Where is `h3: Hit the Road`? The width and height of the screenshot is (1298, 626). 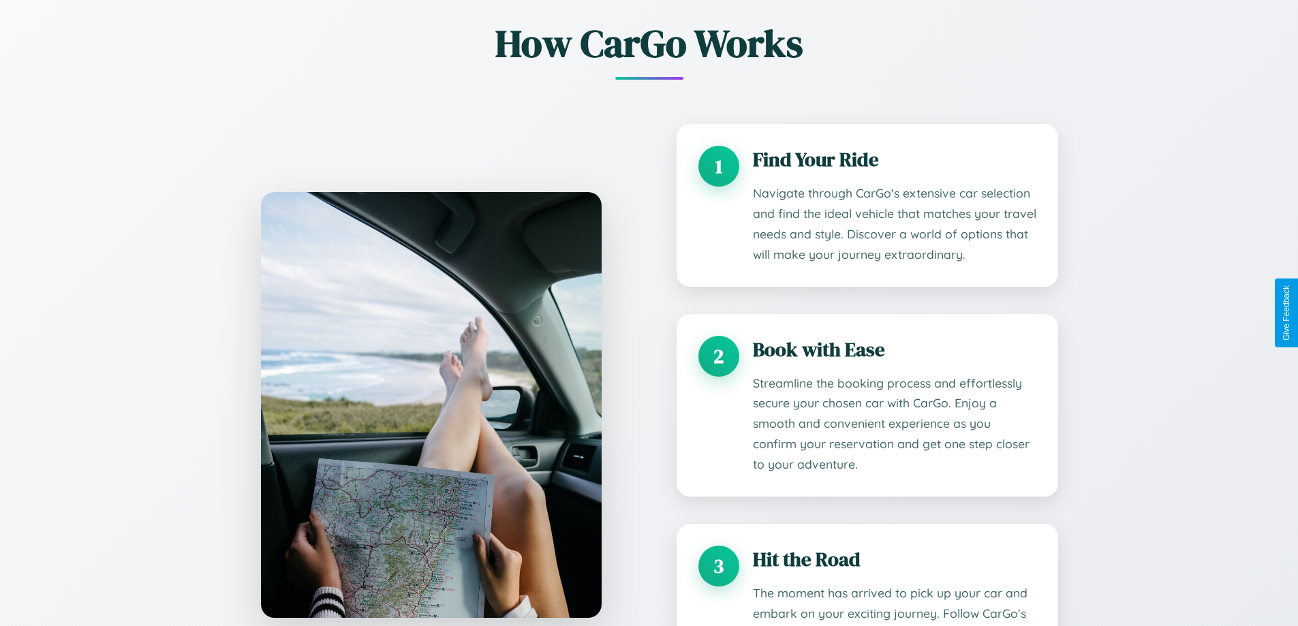
h3: Hit the Road is located at coordinates (895, 559).